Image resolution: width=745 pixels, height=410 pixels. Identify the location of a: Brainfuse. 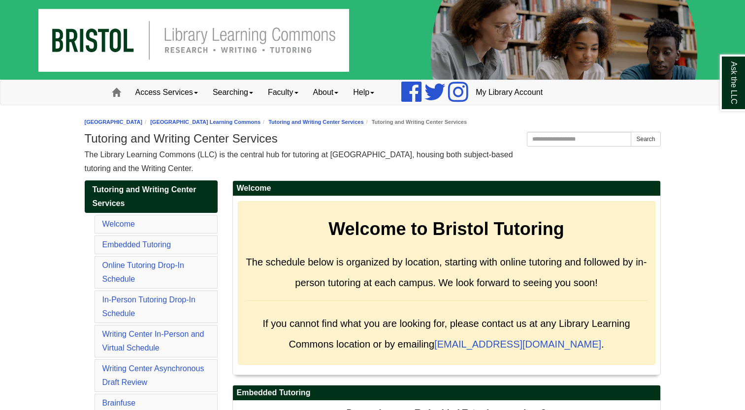
(119, 403).